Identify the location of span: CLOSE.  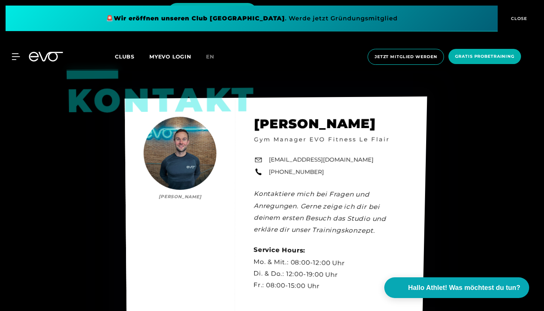
(518, 19).